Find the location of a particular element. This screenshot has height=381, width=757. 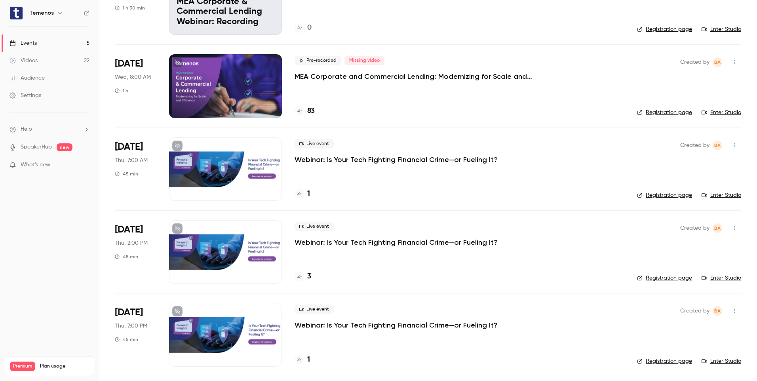

img: Temenos is located at coordinates (16, 13).